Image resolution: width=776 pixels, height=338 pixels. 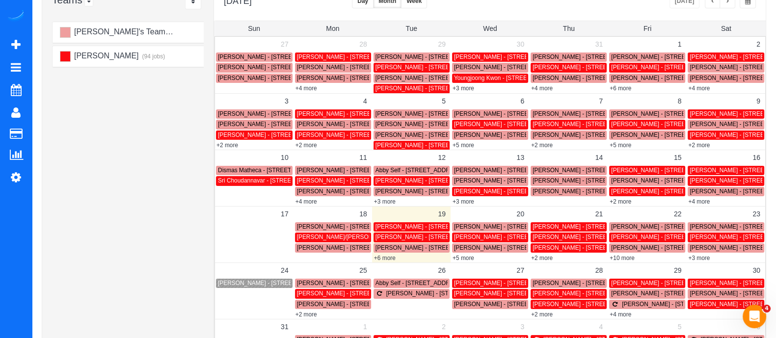 I want to click on a: 17, so click(x=285, y=214).